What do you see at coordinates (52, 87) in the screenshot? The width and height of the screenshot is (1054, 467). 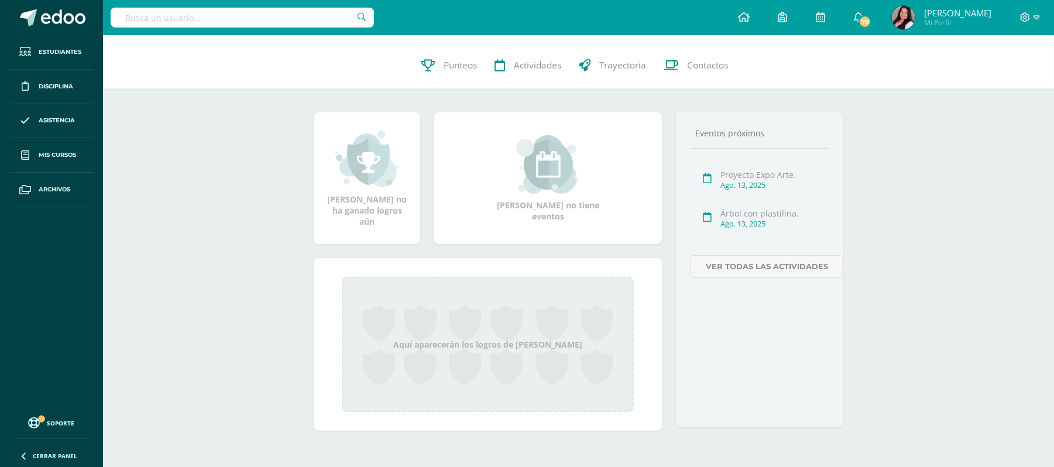 I see `a: Disciplina` at bounding box center [52, 87].